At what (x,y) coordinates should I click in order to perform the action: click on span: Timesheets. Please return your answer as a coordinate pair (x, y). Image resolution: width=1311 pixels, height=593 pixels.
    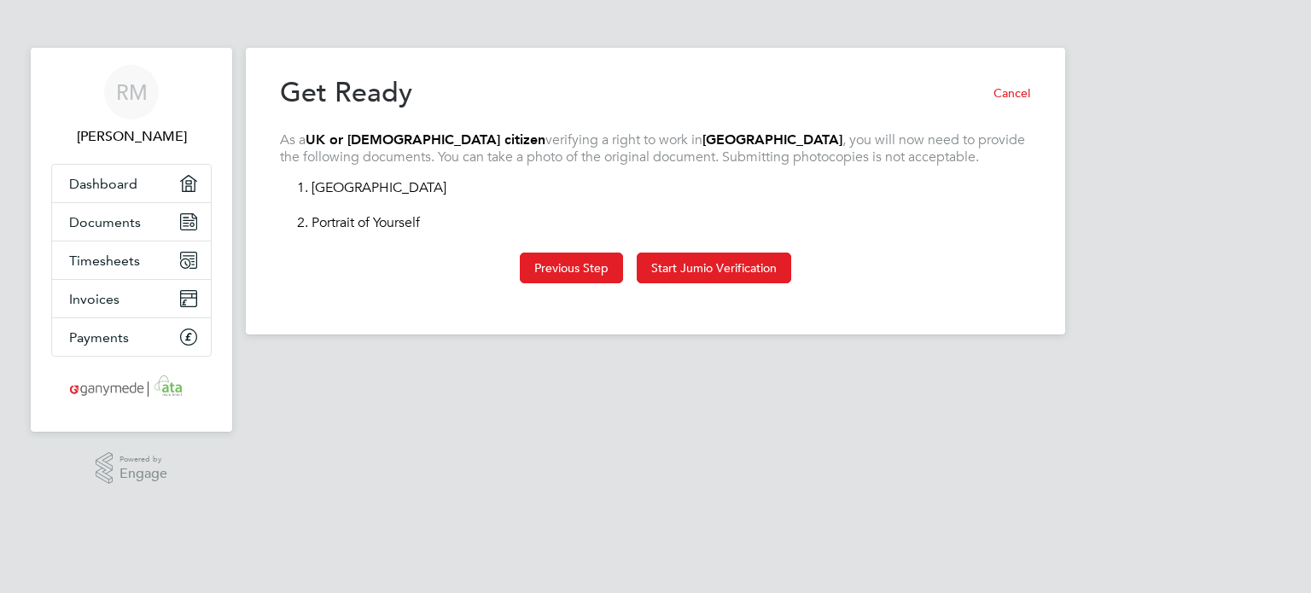
    Looking at the image, I should click on (104, 260).